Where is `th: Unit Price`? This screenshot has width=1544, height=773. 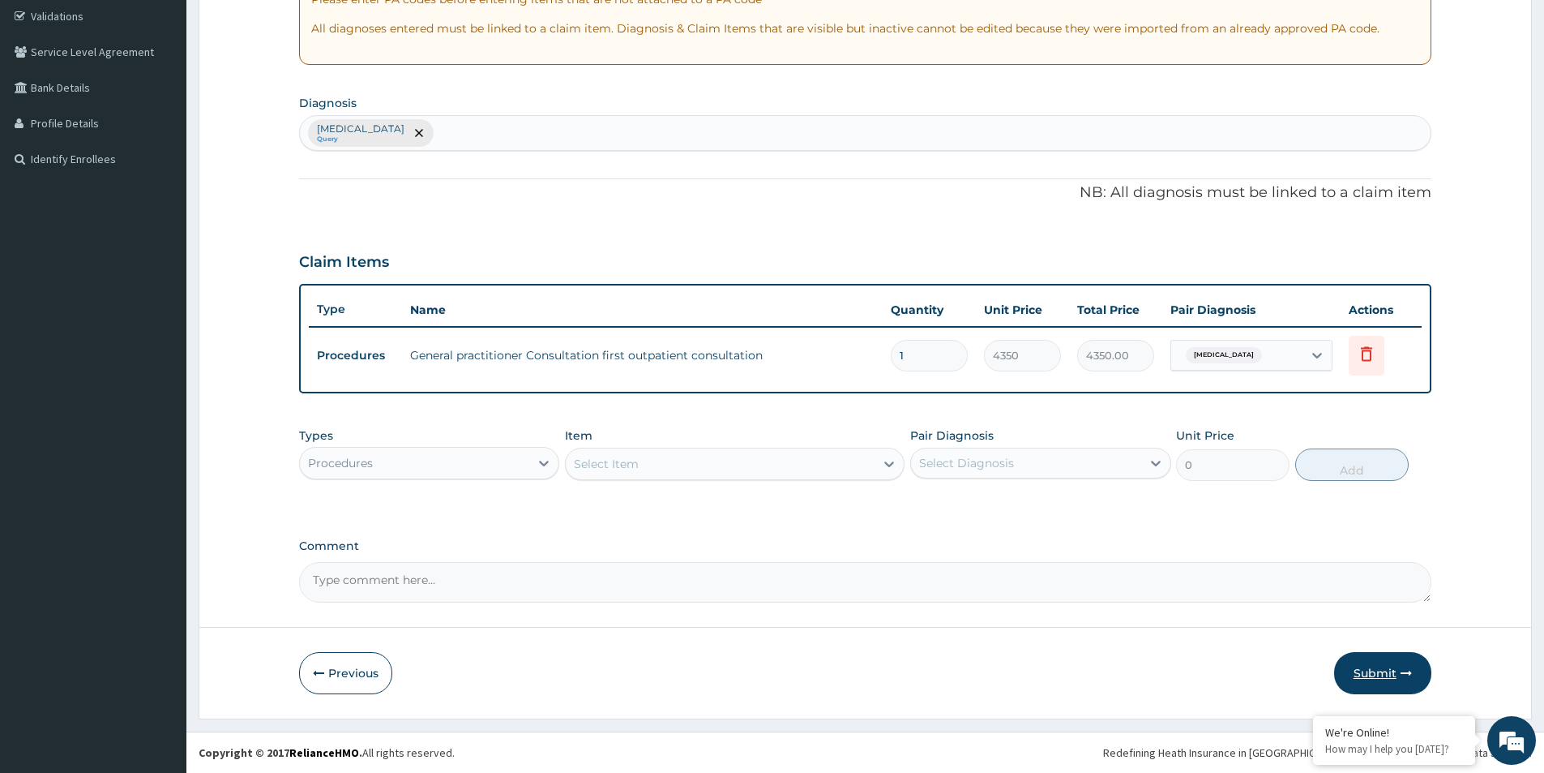
th: Unit Price is located at coordinates (1022, 310).